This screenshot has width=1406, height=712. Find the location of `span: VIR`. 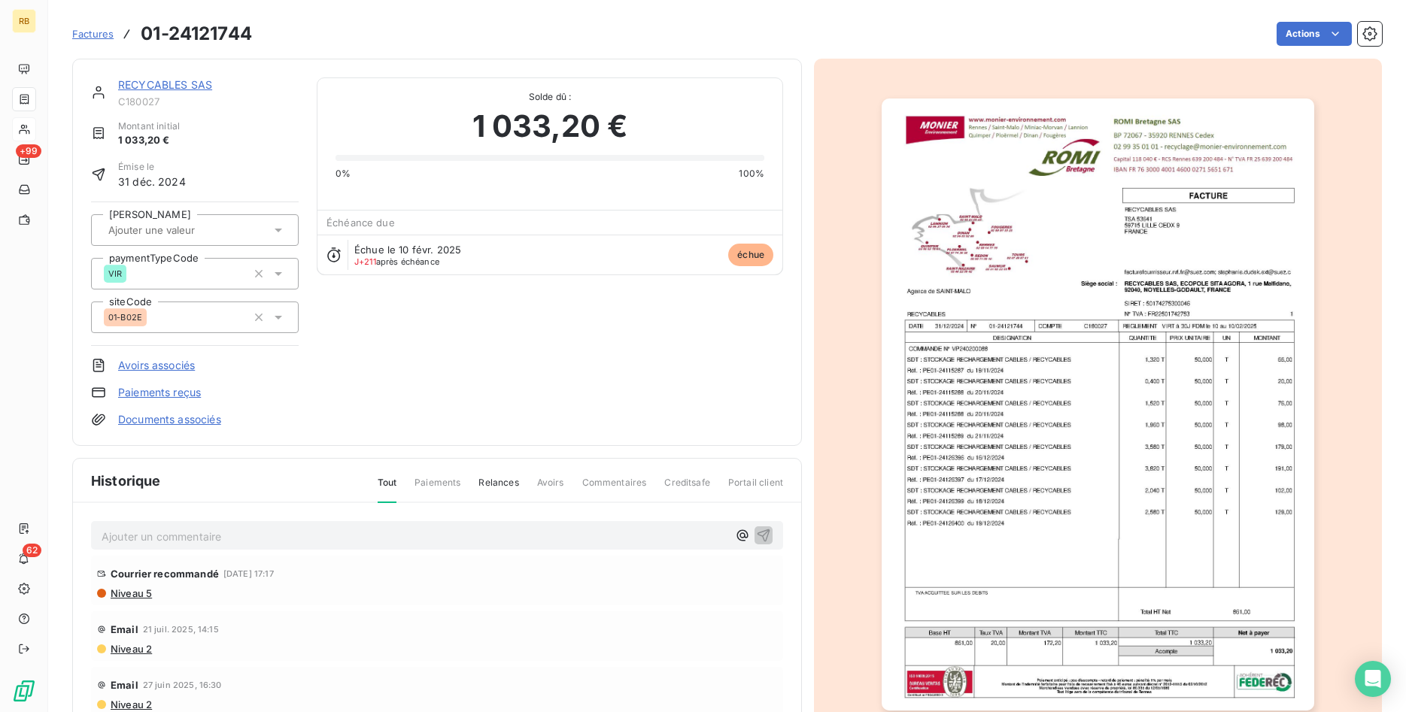

span: VIR is located at coordinates (115, 274).